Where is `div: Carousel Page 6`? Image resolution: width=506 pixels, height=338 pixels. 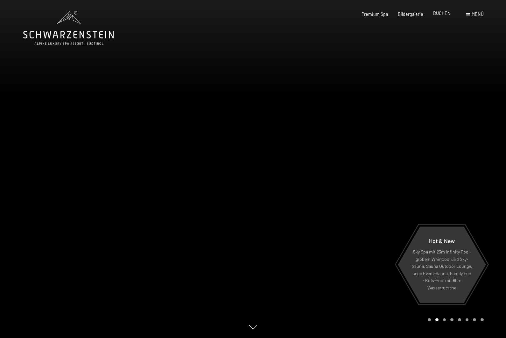 div: Carousel Page 6 is located at coordinates (467, 320).